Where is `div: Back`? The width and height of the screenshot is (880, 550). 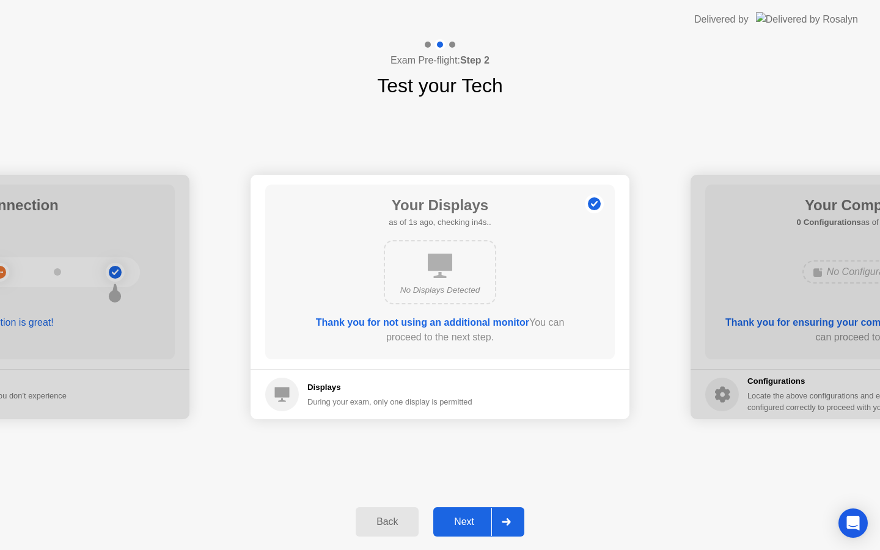
div: Back is located at coordinates (387, 522).